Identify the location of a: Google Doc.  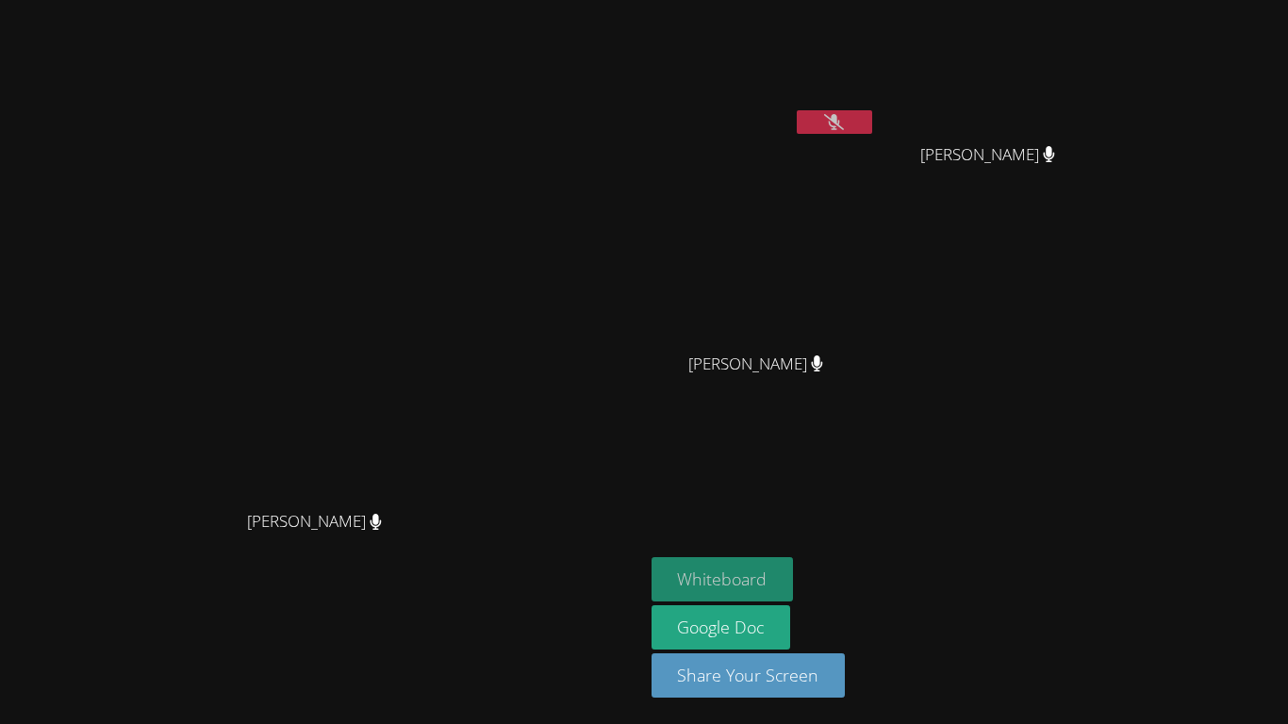
(721, 627).